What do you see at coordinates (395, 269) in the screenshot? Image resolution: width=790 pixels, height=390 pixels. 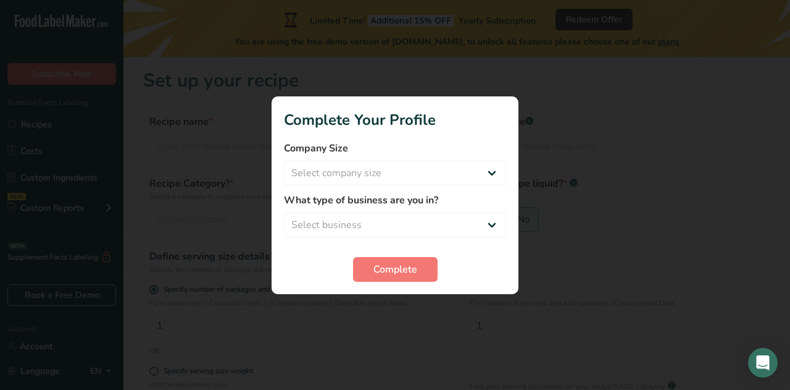 I see `button: Complete` at bounding box center [395, 269].